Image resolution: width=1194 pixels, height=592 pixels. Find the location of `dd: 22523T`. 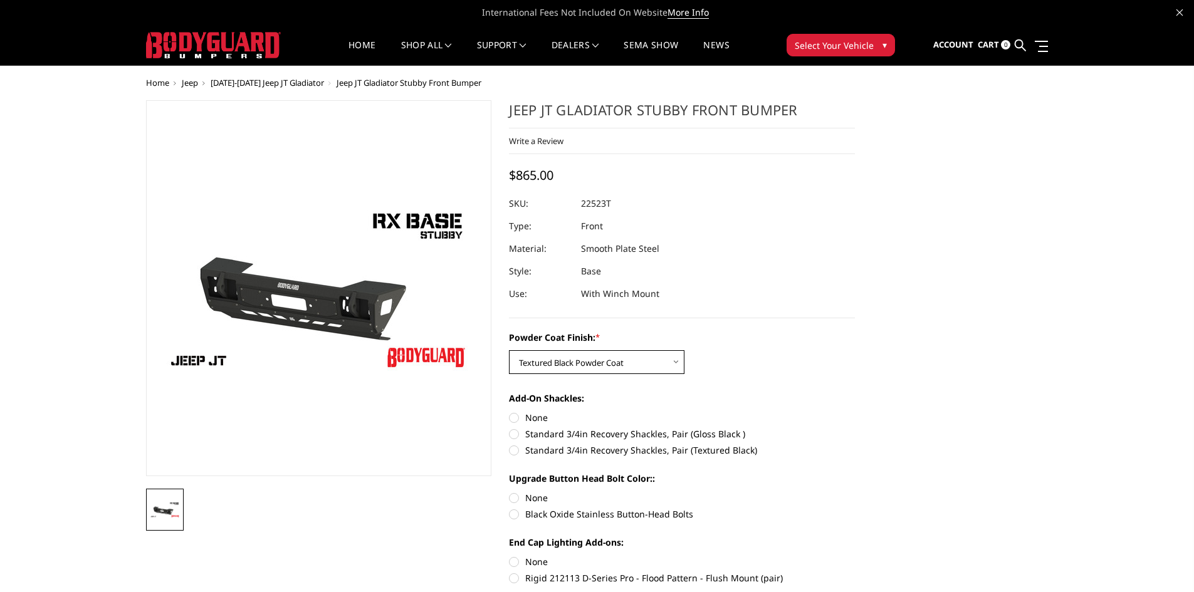

dd: 22523T is located at coordinates (596, 204).